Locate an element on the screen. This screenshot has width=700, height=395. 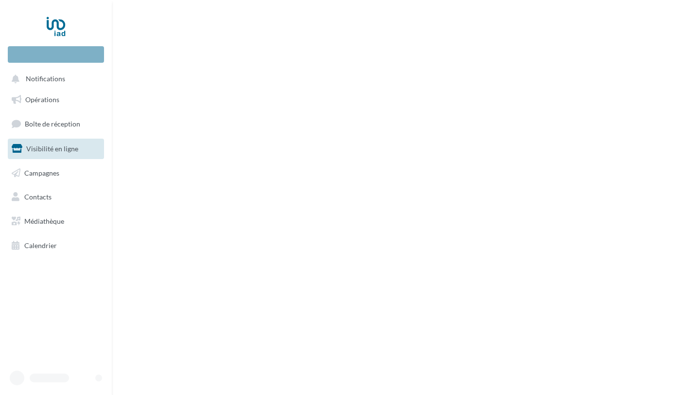
a: Médiathèque is located at coordinates (56, 221).